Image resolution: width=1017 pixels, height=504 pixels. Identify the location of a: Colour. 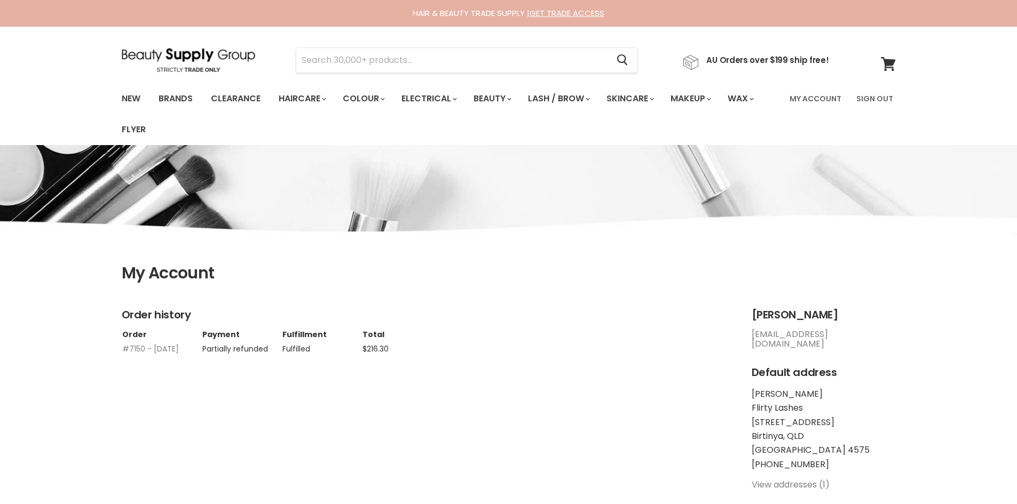
(363, 99).